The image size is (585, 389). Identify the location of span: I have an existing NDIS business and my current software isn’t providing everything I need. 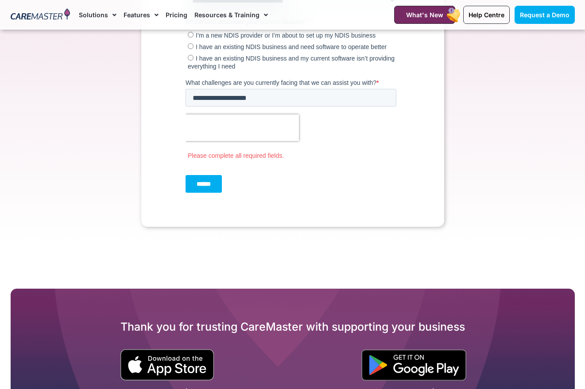
(105, 380).